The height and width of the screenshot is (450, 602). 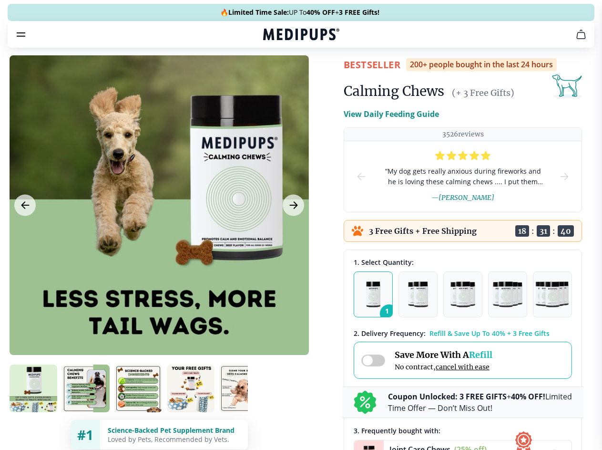 I want to click on span: cancel with ease, so click(x=462, y=367).